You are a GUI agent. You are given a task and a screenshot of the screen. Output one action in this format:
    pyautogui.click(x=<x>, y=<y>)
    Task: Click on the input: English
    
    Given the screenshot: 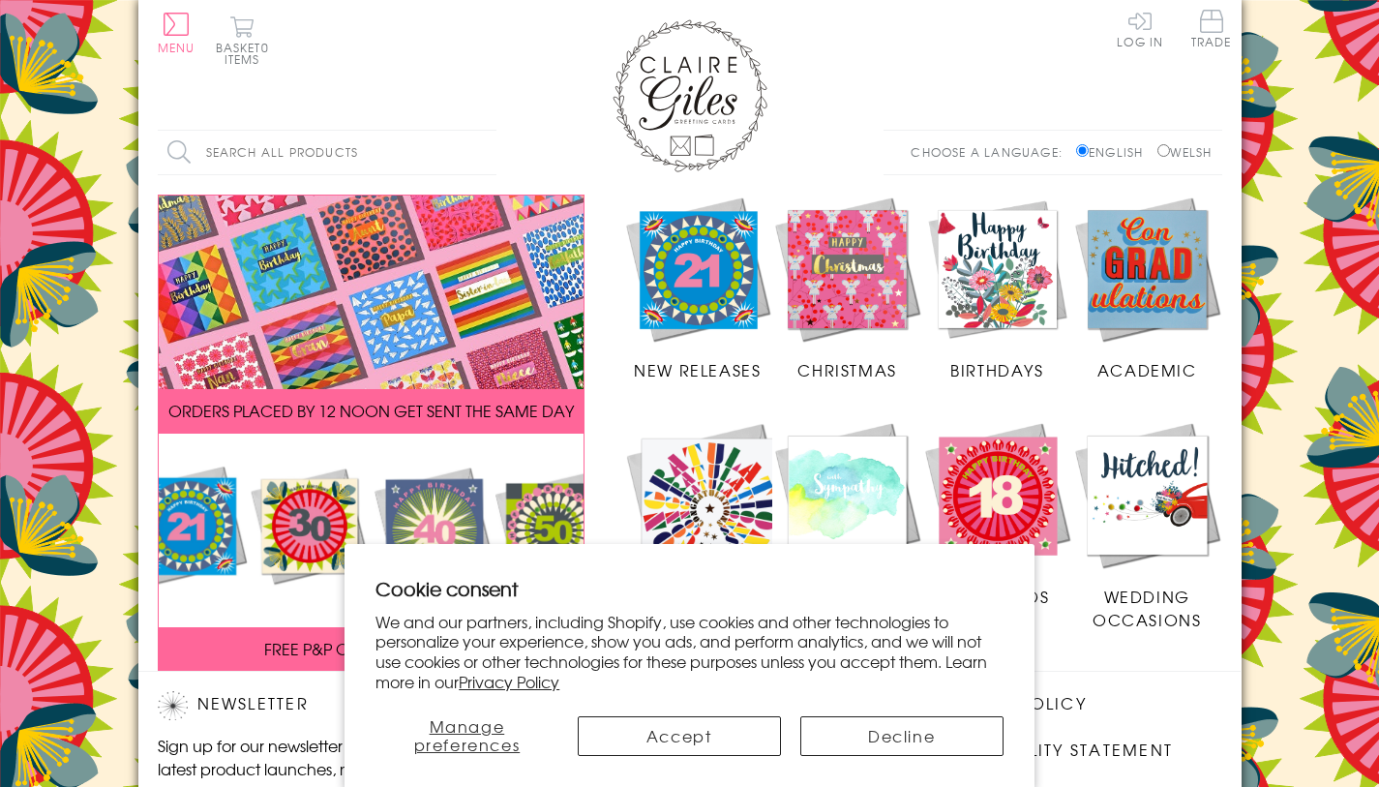 What is the action you would take?
    pyautogui.click(x=1082, y=150)
    